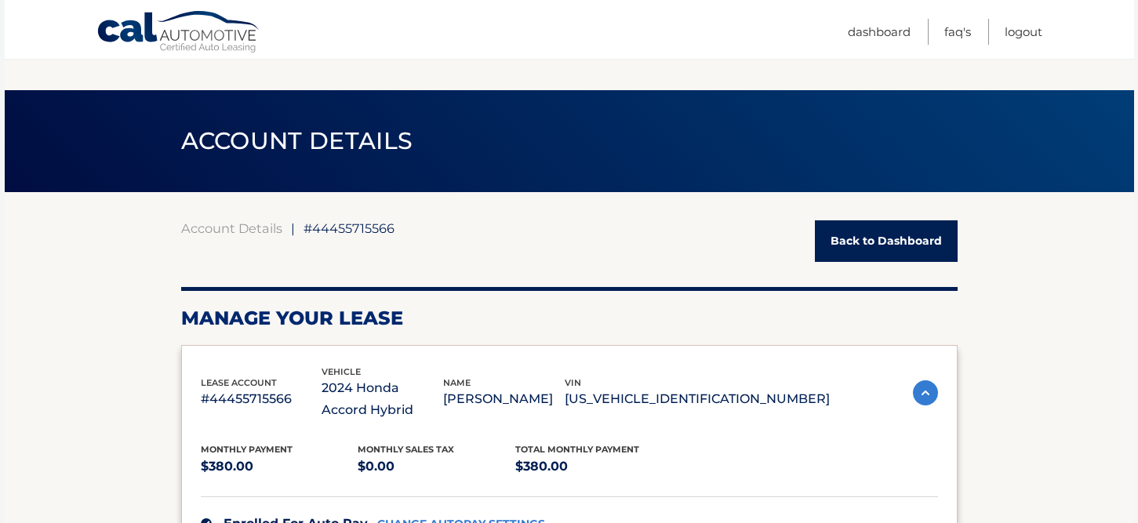 The image size is (1138, 523). Describe the element at coordinates (231, 228) in the screenshot. I see `a: Account Details` at that location.